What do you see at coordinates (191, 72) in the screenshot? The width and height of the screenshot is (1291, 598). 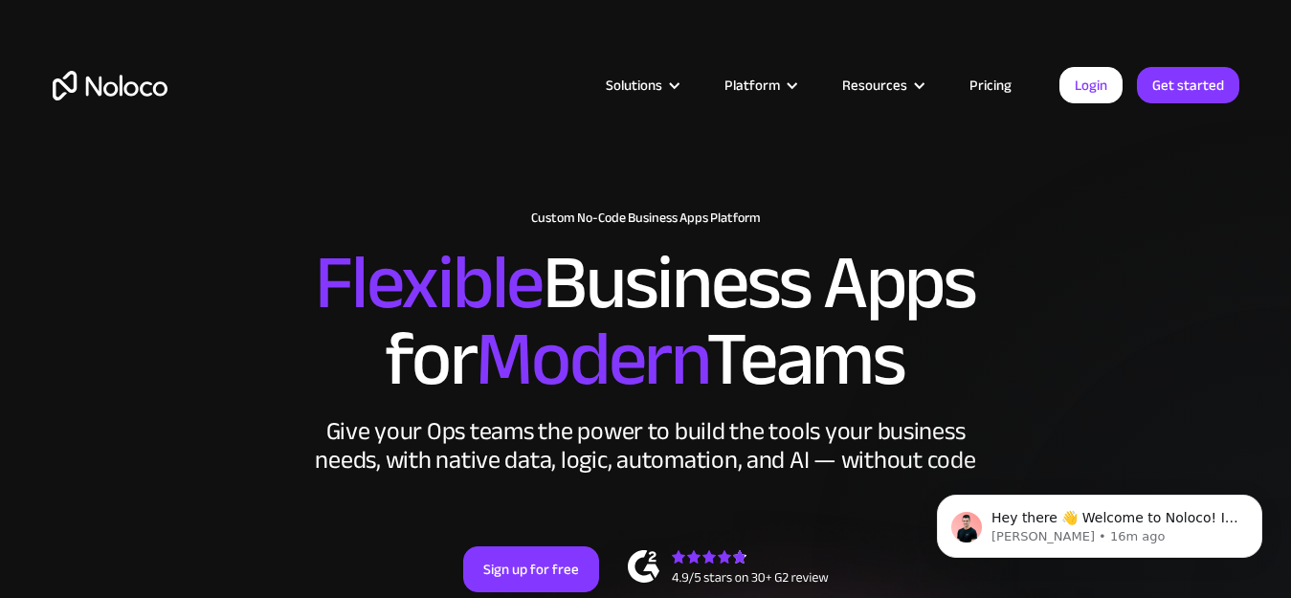 I see `div: message notification from Darragh, 16m ago. Hey there 👋 Welcome to Noloco! If you have any questi...` at bounding box center [191, 72].